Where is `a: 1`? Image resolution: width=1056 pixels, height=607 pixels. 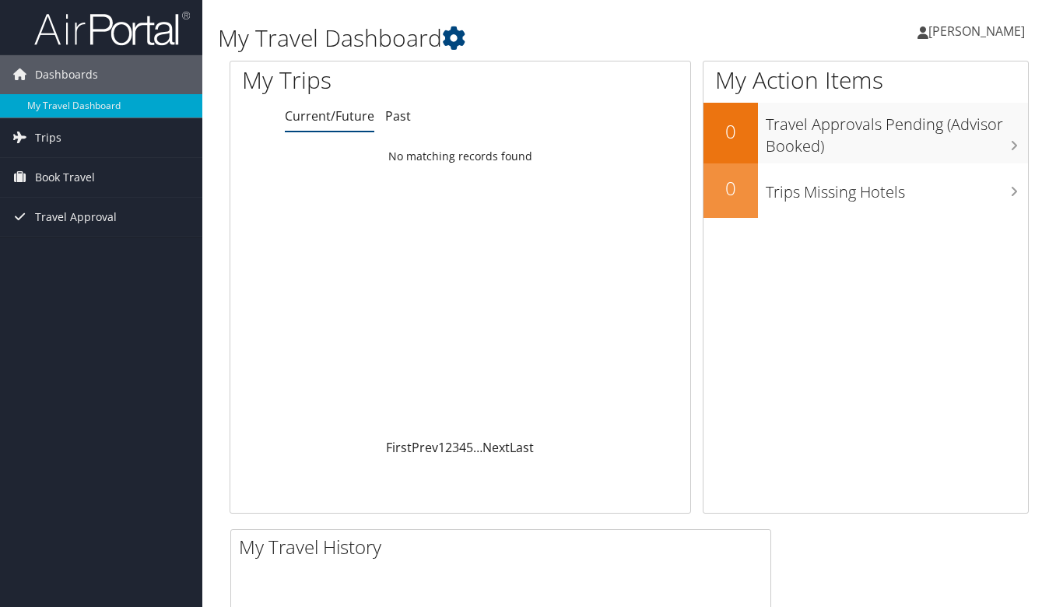 a: 1 is located at coordinates (441, 447).